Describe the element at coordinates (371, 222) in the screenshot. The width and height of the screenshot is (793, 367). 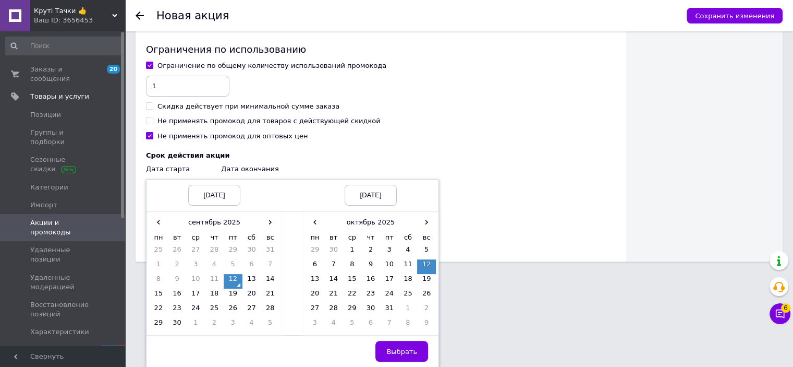
I see `th: октябрь 2025` at that location.